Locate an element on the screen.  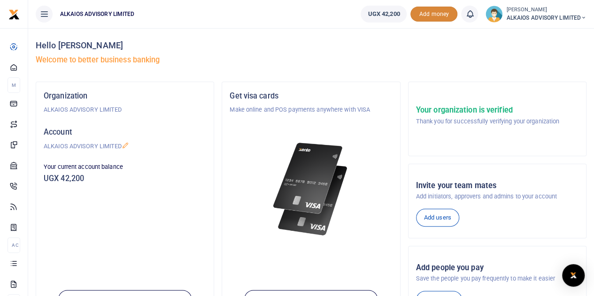
h5: UGX 42,200 is located at coordinates (125, 179).